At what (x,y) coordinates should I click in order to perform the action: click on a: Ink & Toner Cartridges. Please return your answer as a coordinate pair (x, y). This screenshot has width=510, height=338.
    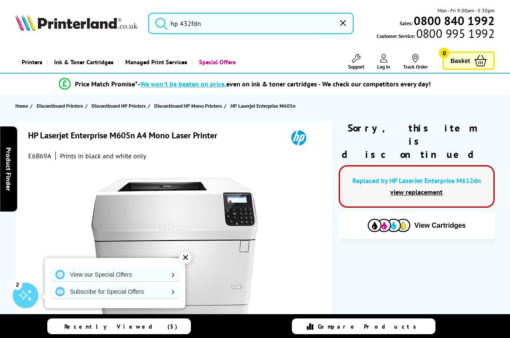
    Looking at the image, I should click on (82, 62).